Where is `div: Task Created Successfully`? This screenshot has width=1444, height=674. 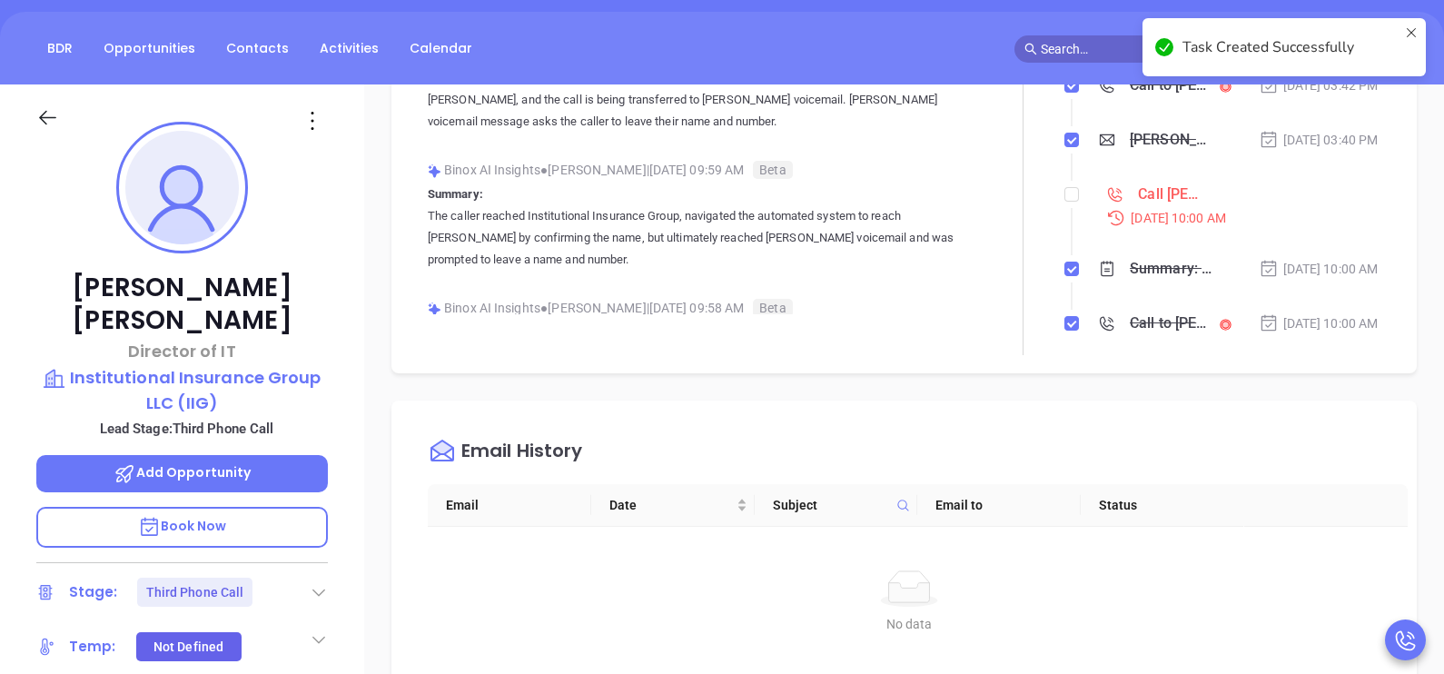
div: Task Created Successfully is located at coordinates (1290, 47).